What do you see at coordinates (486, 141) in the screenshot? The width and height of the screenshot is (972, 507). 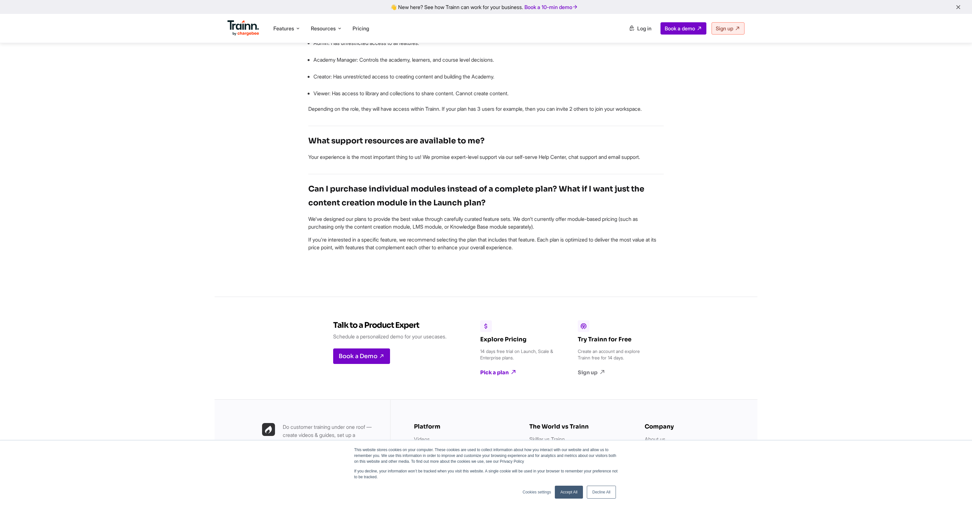 I see `h3: What support resources are available to me?` at bounding box center [486, 141].